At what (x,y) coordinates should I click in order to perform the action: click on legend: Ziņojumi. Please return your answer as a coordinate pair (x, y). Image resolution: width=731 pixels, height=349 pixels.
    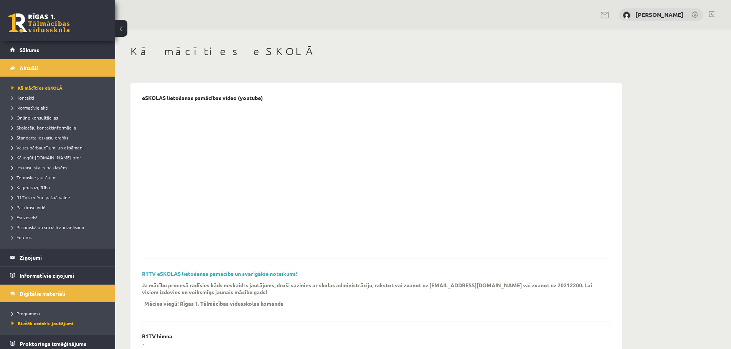
    Looking at the image, I should click on (63, 258).